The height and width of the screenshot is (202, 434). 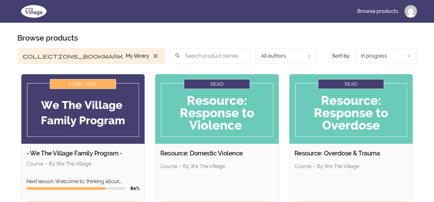 What do you see at coordinates (83, 109) in the screenshot?
I see `img: Product image for - We The Village Family Program -` at bounding box center [83, 109].